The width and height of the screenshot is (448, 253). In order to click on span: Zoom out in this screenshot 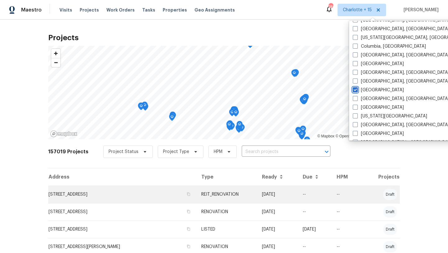, I will do `click(56, 63)`.